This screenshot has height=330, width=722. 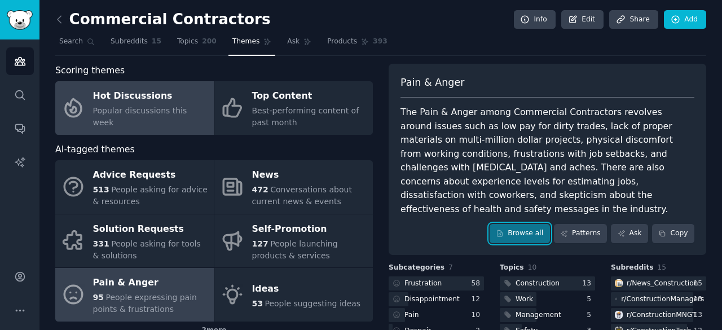 I want to click on span: People suggesting ideas, so click(x=313, y=304).